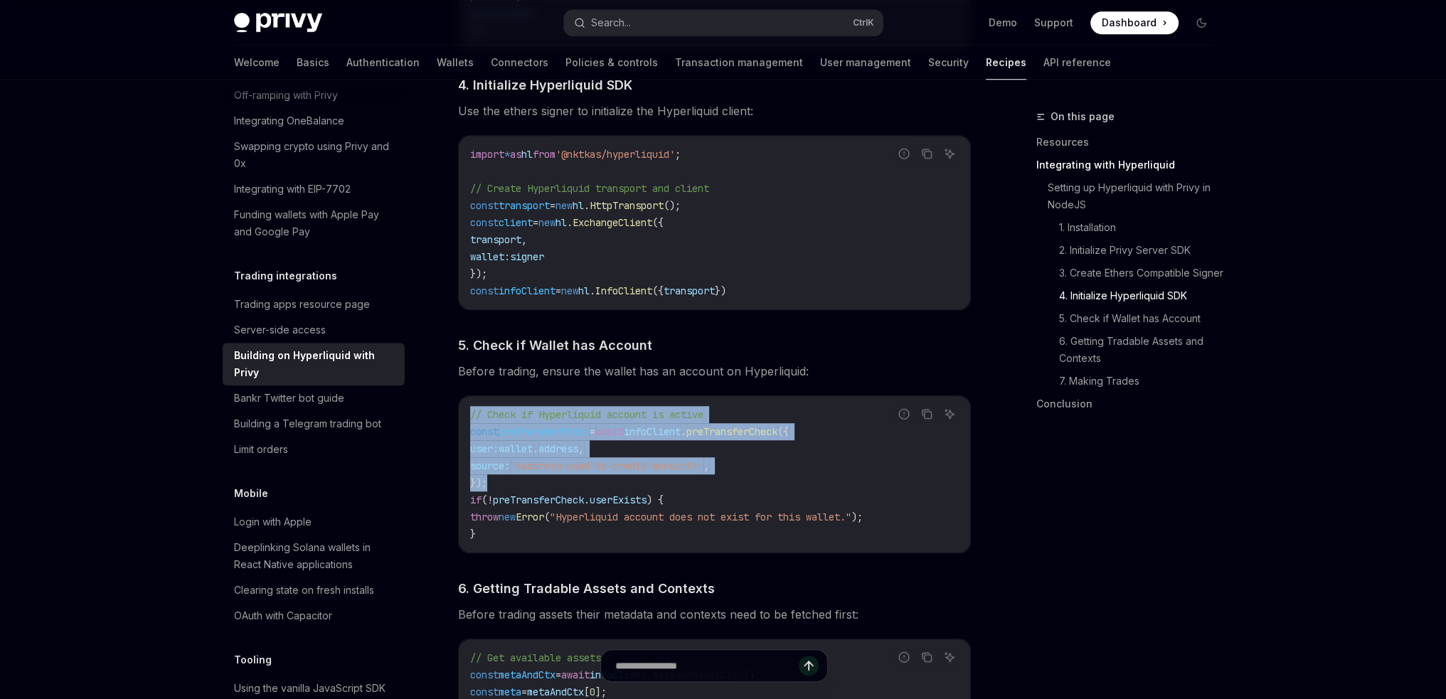  I want to click on a: Transaction management, so click(739, 63).